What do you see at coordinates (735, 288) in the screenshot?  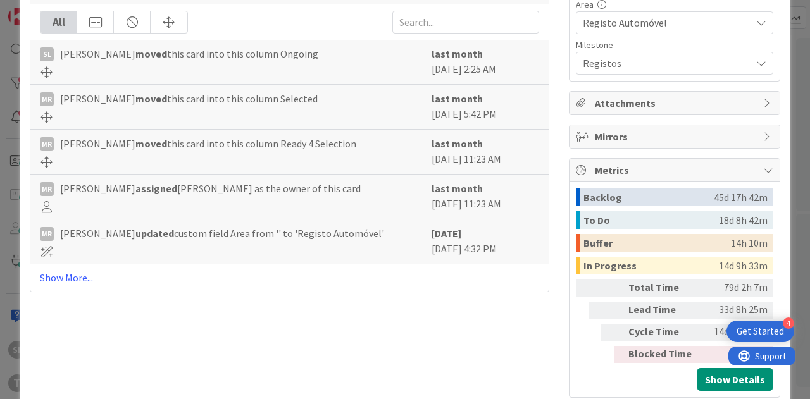 I see `div: 79d 2h 7m` at bounding box center [735, 288].